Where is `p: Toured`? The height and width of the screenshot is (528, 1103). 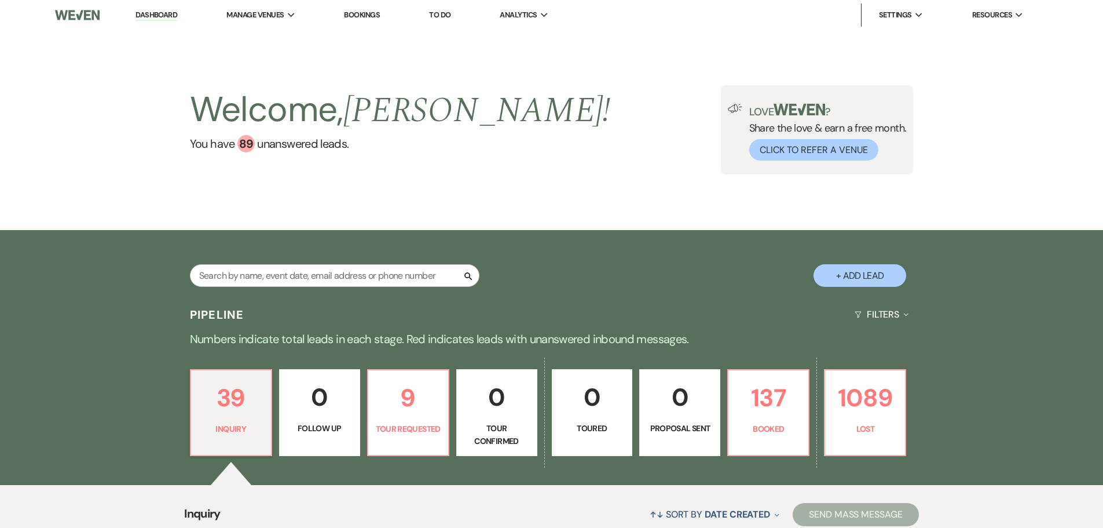 p: Toured is located at coordinates (593, 428).